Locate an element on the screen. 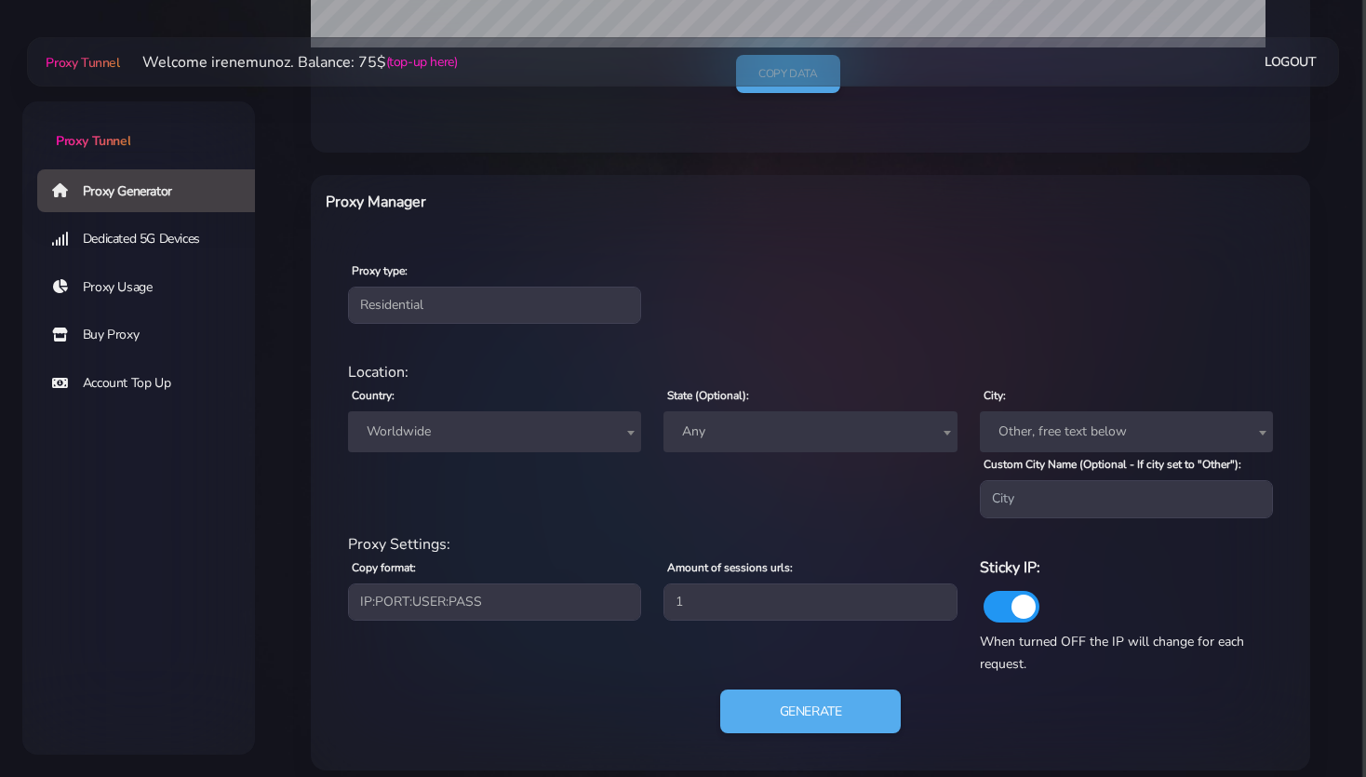 Image resolution: width=1366 pixels, height=777 pixels. span: Worldwide is located at coordinates (494, 432).